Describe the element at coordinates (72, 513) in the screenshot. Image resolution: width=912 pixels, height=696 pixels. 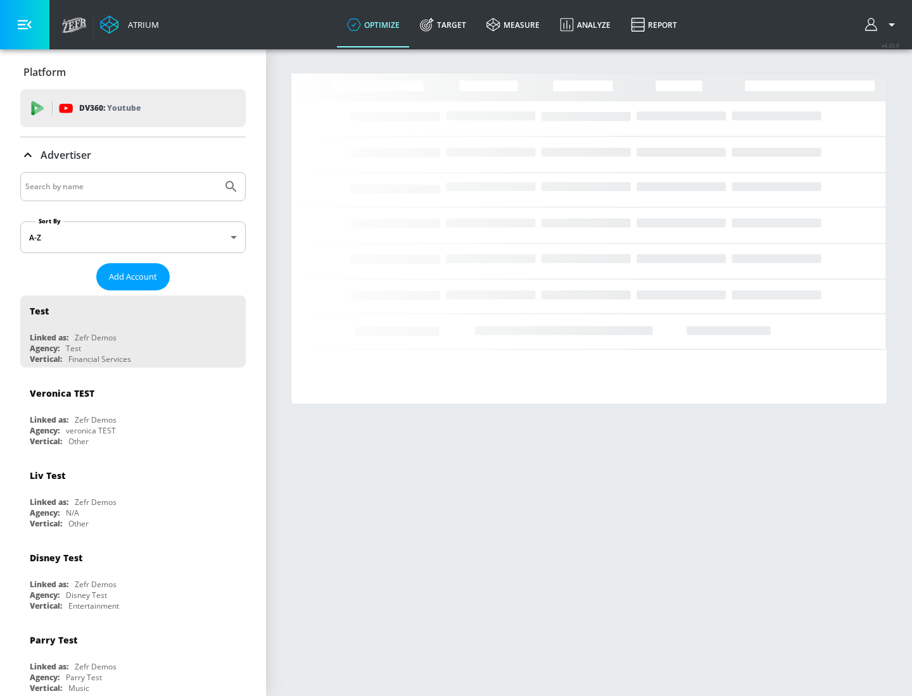
I see `div: N/A` at that location.